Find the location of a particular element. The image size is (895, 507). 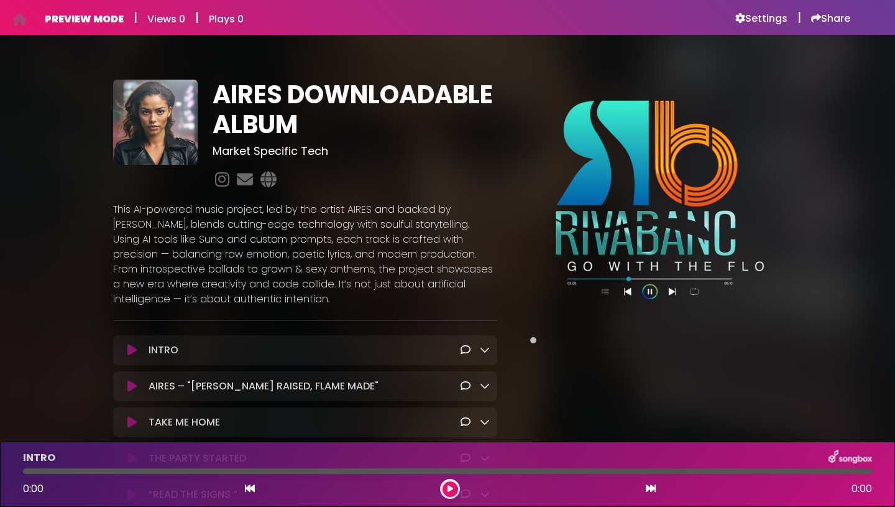

h6: Views 0 is located at coordinates (166, 19).